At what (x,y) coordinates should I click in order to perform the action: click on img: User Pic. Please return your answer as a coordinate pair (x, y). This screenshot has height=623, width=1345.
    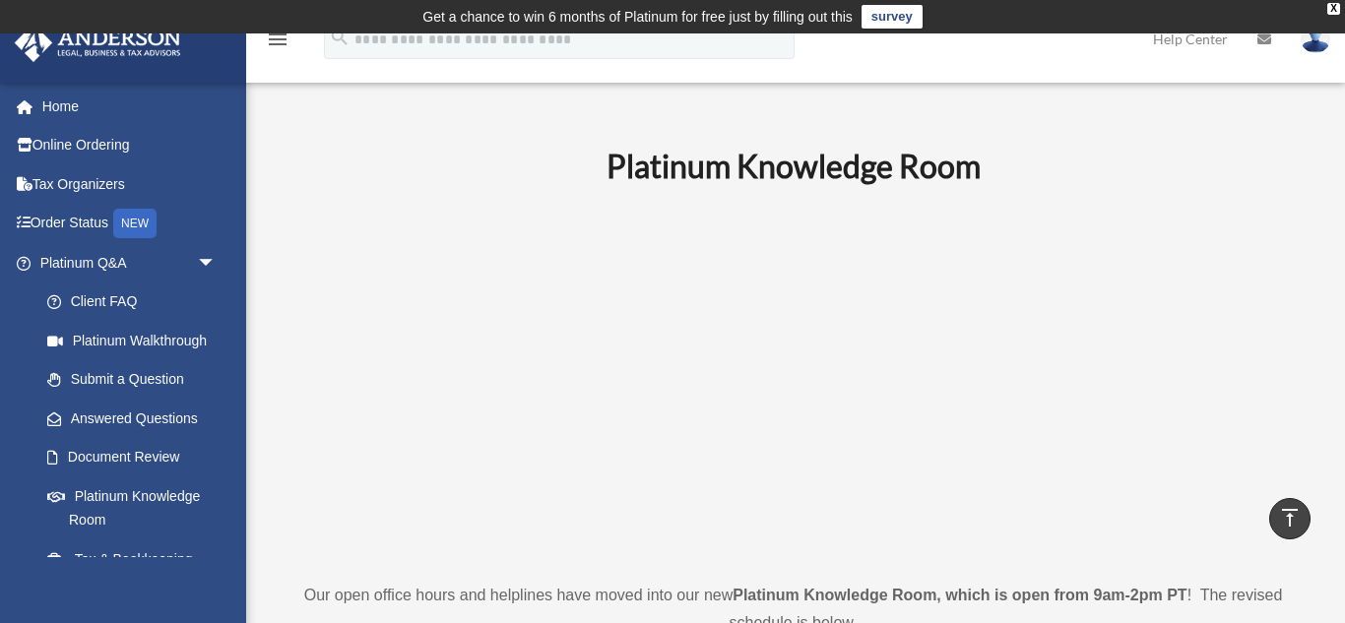
    Looking at the image, I should click on (1316, 38).